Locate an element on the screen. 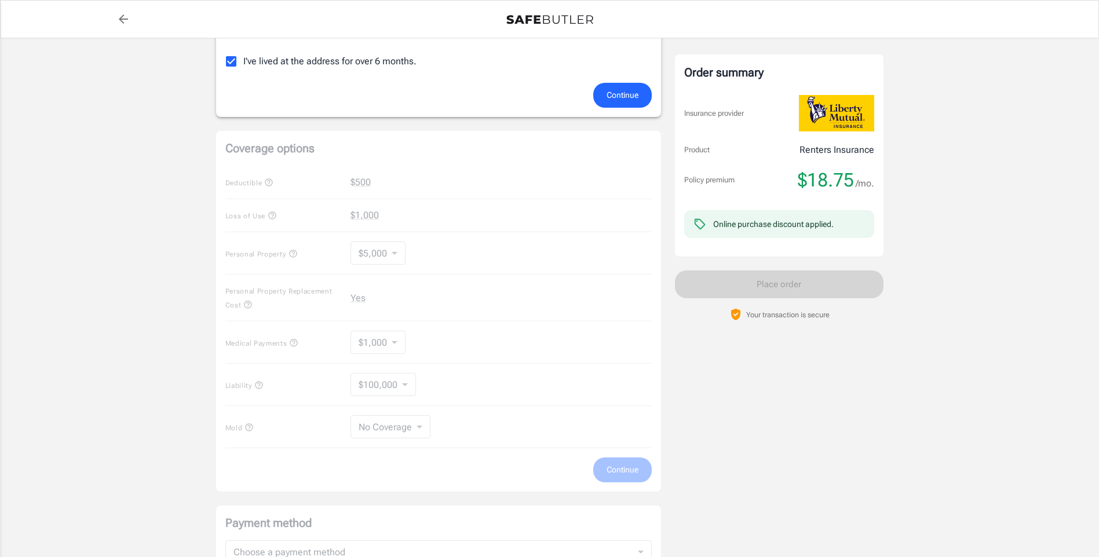 The width and height of the screenshot is (1099, 557). p: Your transaction is secure is located at coordinates (788, 314).